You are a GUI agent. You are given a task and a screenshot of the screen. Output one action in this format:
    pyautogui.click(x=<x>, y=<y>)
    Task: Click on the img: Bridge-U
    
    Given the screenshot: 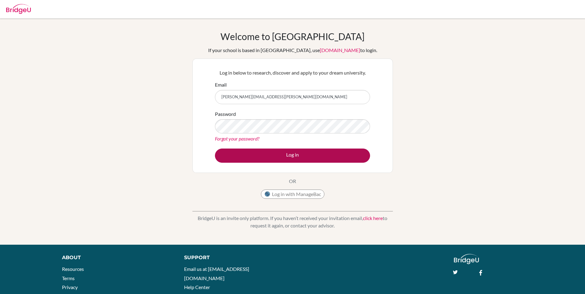 What is the action you would take?
    pyautogui.click(x=18, y=9)
    